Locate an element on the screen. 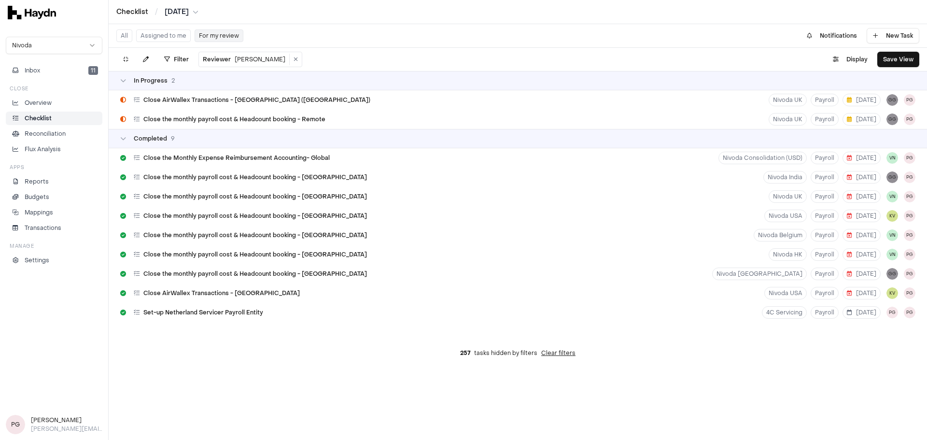 The image size is (927, 440). span: In Progress is located at coordinates (151, 81).